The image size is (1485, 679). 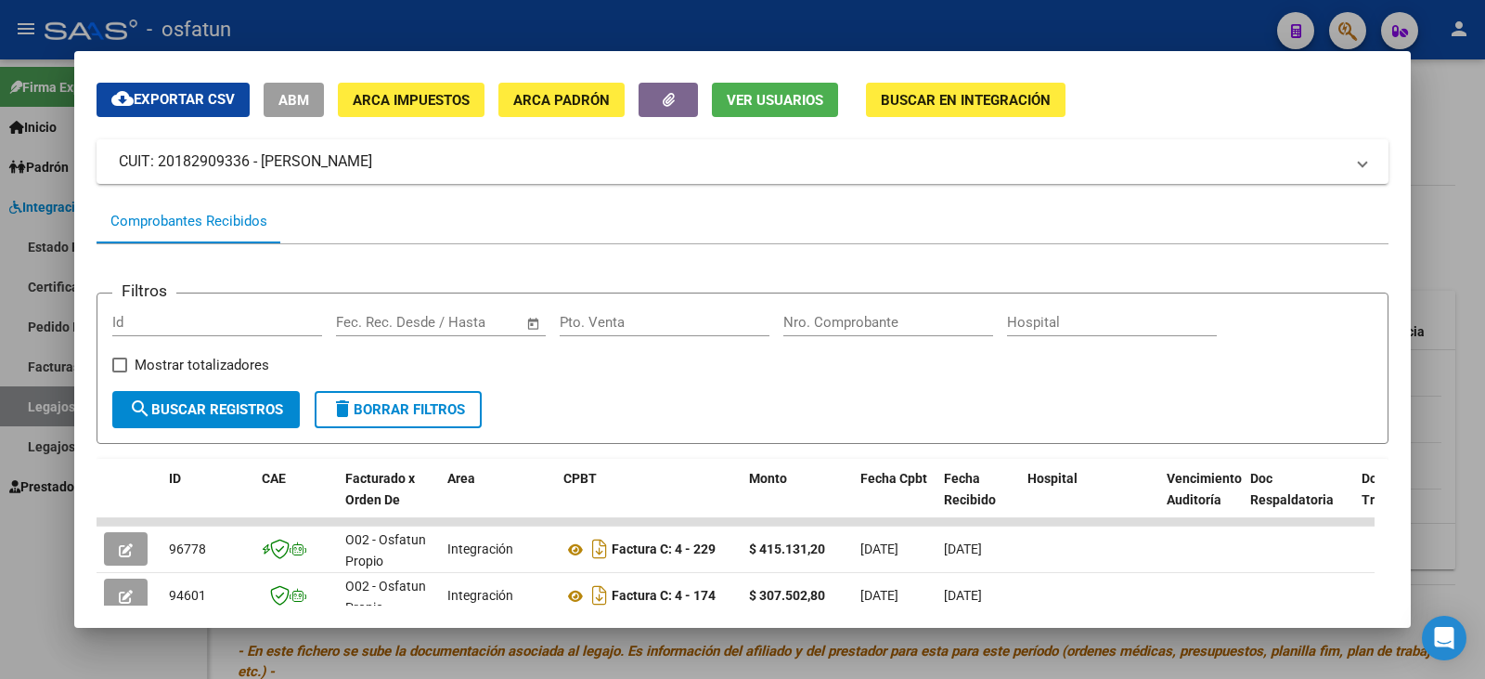 What do you see at coordinates (461, 478) in the screenshot?
I see `span: Area` at bounding box center [461, 478].